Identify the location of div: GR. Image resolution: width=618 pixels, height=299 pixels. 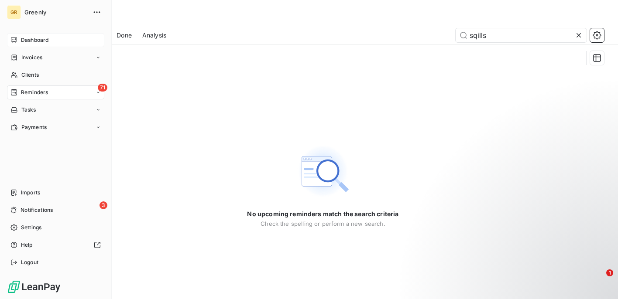
(14, 12).